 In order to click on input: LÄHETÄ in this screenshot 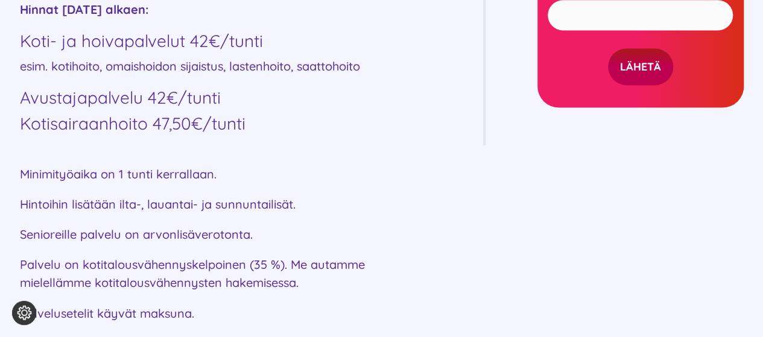, I will do `click(641, 66)`.